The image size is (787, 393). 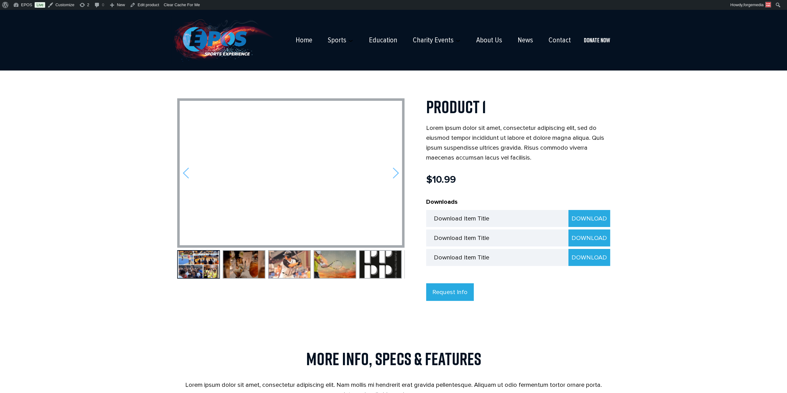 I want to click on span: forgemedia, so click(x=753, y=5).